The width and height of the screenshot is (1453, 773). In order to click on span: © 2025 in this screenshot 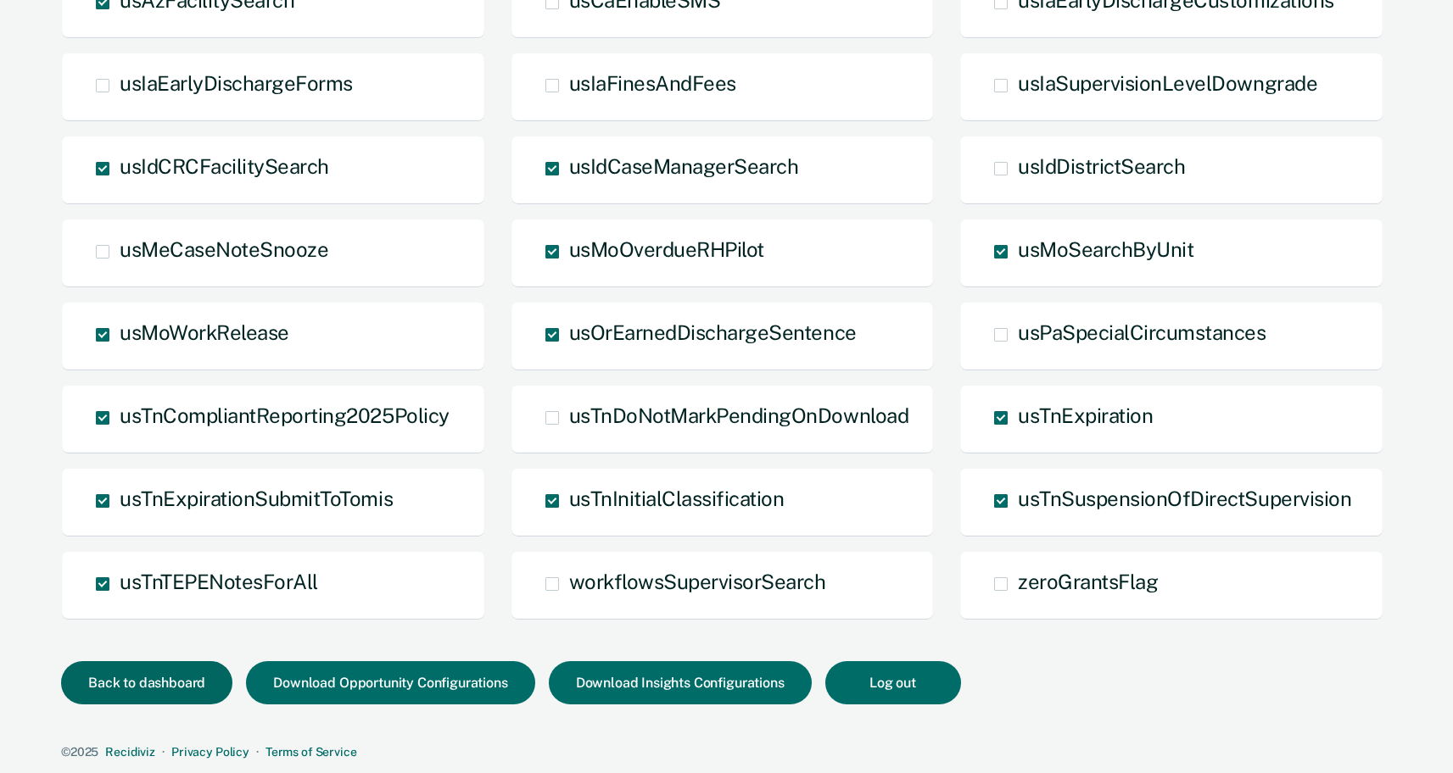, I will do `click(80, 752)`.